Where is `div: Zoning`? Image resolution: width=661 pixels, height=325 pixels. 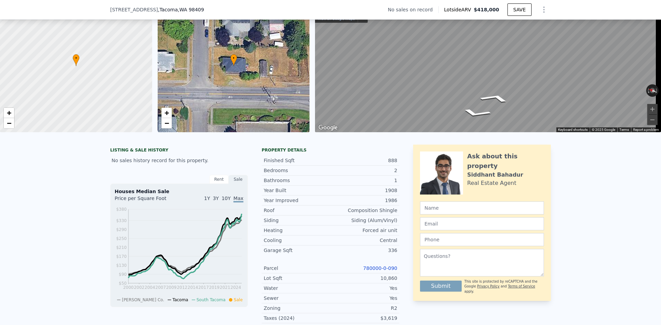 div: Zoning is located at coordinates (297, 308).